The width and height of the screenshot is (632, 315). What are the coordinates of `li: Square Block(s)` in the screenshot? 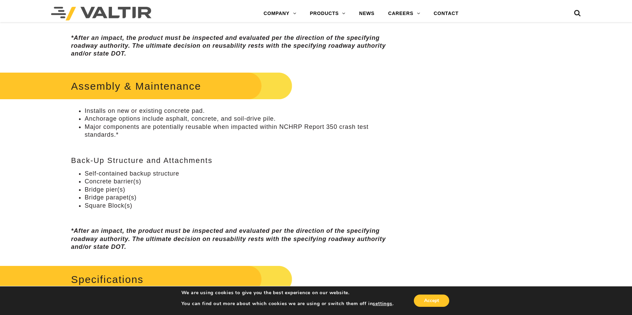 It's located at (244, 205).